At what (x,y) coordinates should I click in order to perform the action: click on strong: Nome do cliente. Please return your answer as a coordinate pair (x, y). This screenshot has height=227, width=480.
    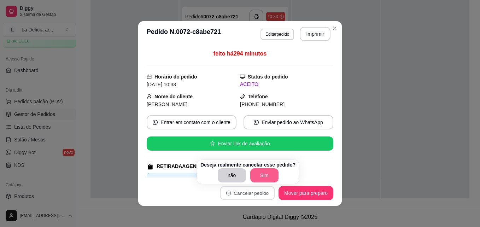
    Looking at the image, I should click on (174, 97).